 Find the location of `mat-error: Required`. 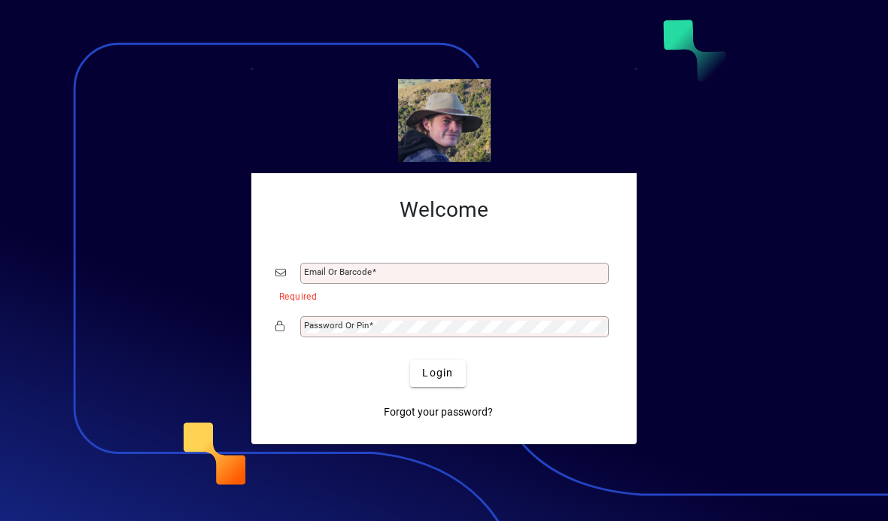

mat-error: Required is located at coordinates (440, 295).